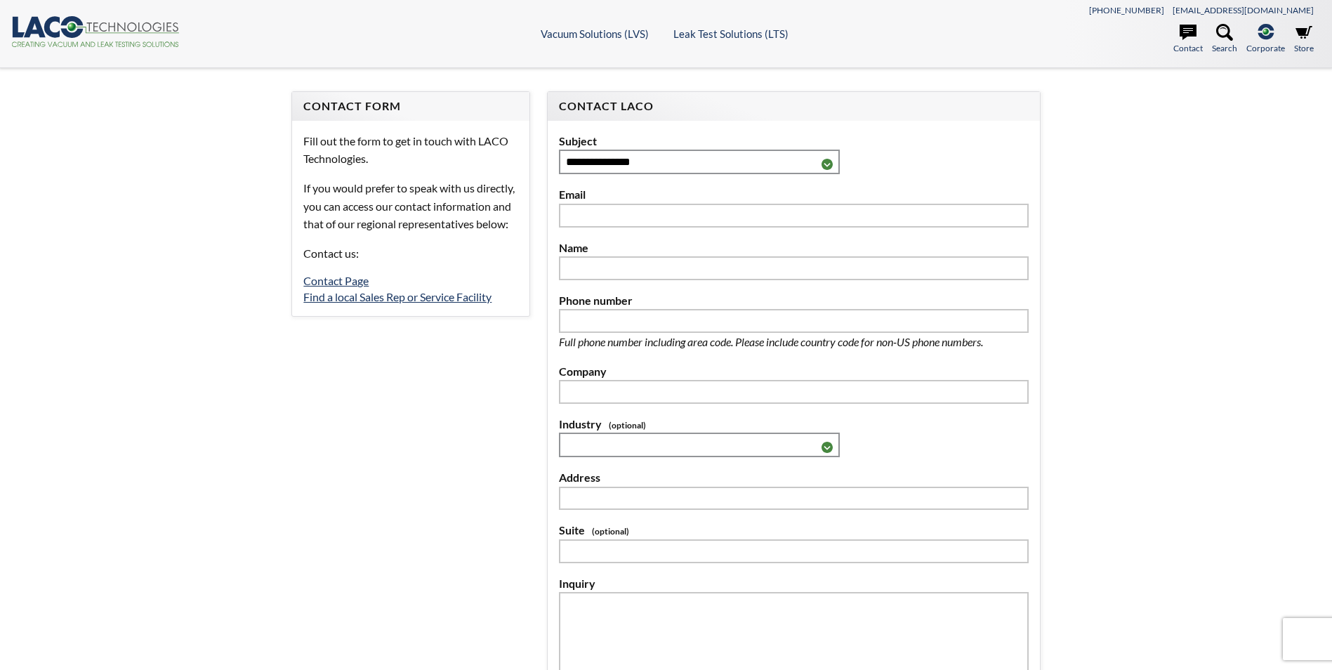 This screenshot has width=1332, height=670. What do you see at coordinates (410, 254) in the screenshot?
I see `p: Contact us:` at bounding box center [410, 254].